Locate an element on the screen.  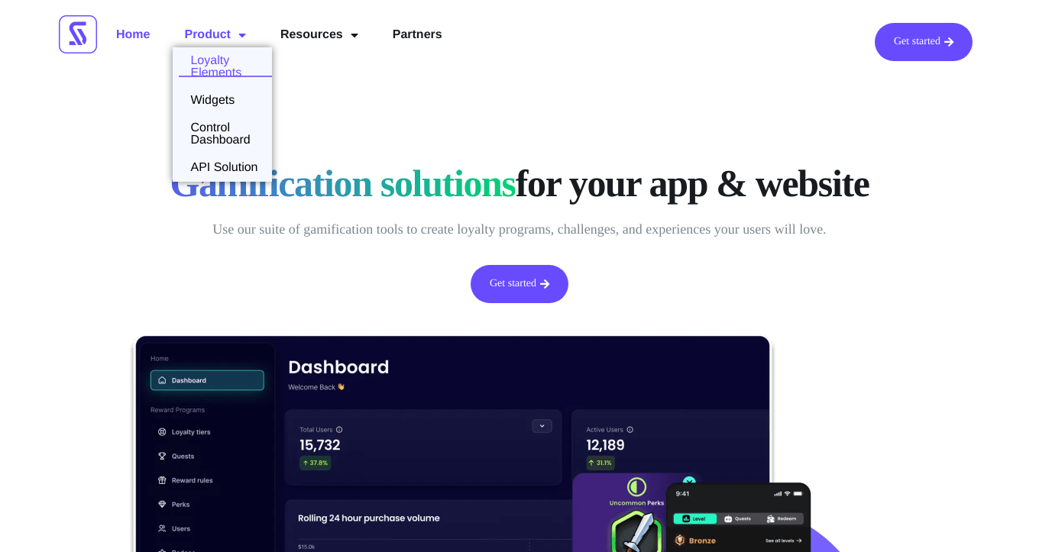
a: Loyalty Elements is located at coordinates (222, 67).